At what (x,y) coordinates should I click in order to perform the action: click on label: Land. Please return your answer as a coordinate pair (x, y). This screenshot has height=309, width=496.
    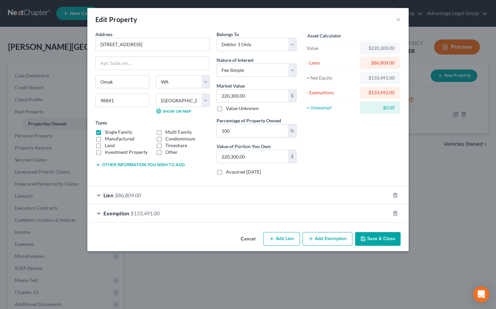
    Looking at the image, I should click on (110, 145).